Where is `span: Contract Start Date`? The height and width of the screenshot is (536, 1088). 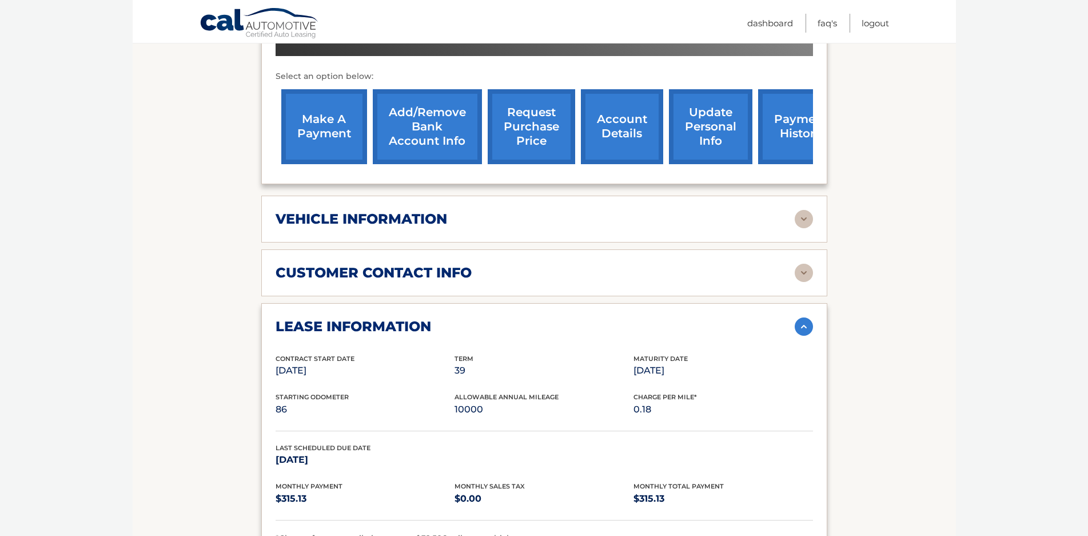 span: Contract Start Date is located at coordinates (315, 359).